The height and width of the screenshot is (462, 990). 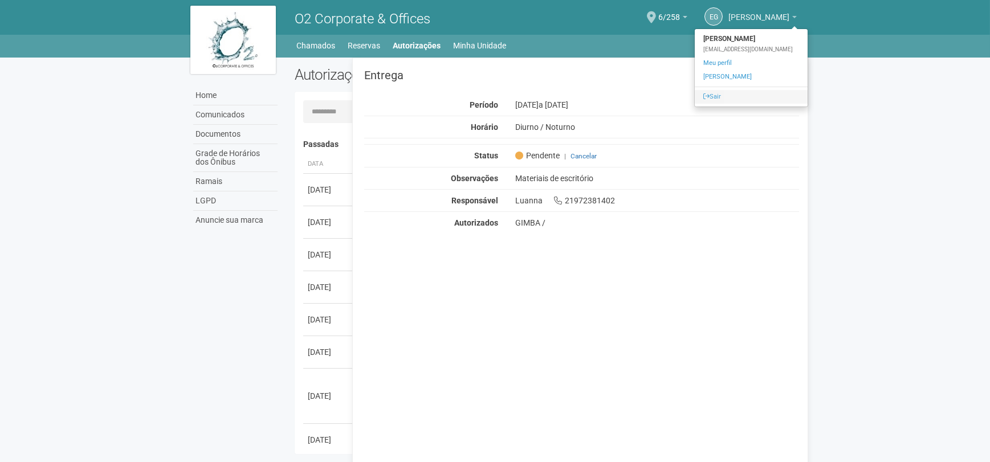 What do you see at coordinates (486, 156) in the screenshot?
I see `strong: Status` at bounding box center [486, 156].